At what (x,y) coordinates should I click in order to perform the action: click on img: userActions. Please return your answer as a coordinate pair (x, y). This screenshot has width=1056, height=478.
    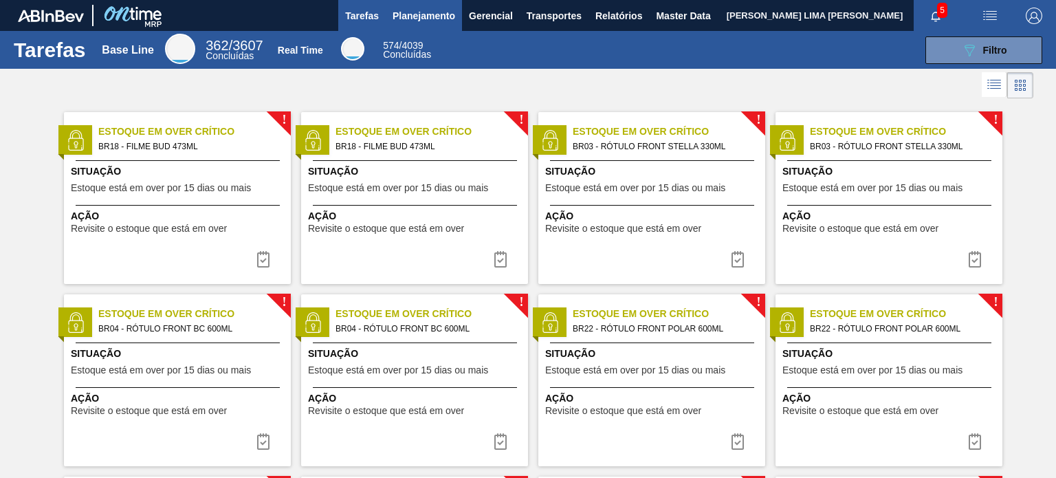
    Looking at the image, I should click on (990, 16).